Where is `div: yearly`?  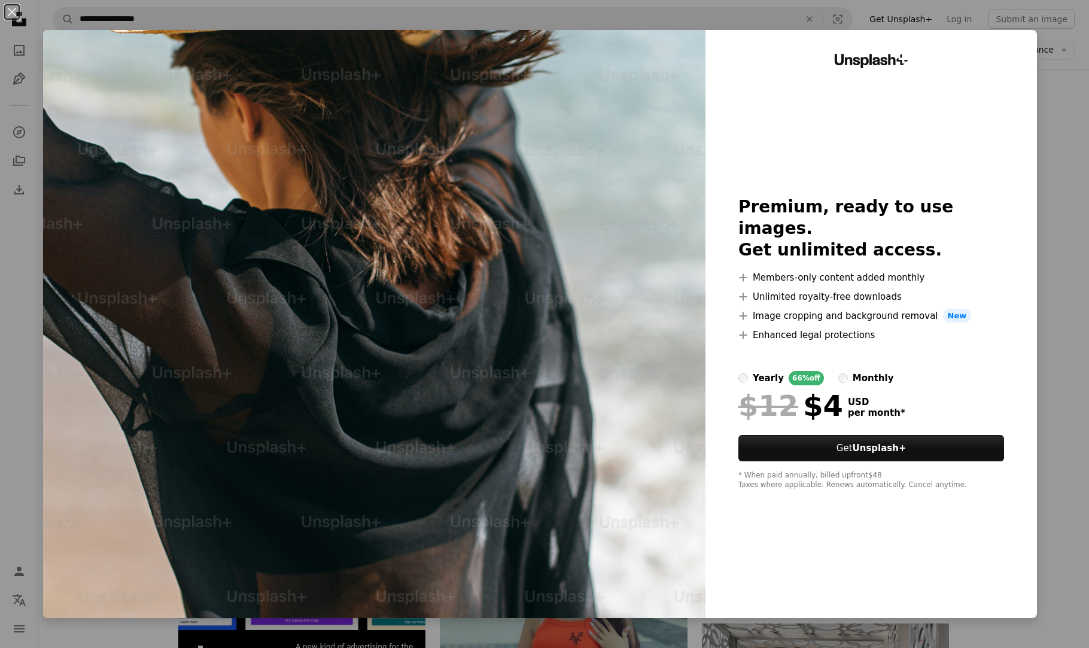 div: yearly is located at coordinates (769, 378).